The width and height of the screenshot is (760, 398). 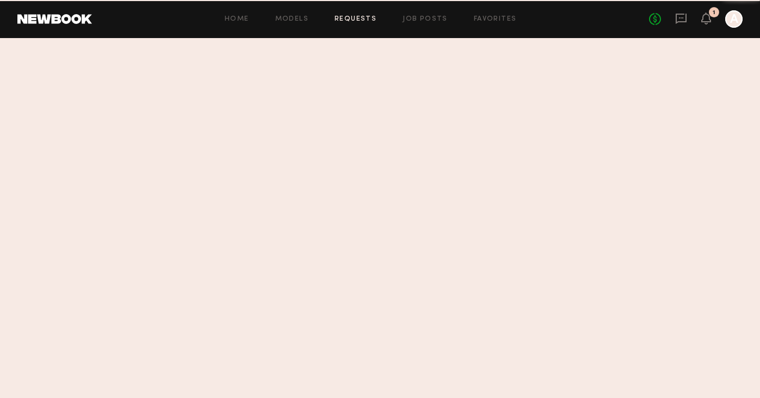 What do you see at coordinates (425, 19) in the screenshot?
I see `a: Job Posts` at bounding box center [425, 19].